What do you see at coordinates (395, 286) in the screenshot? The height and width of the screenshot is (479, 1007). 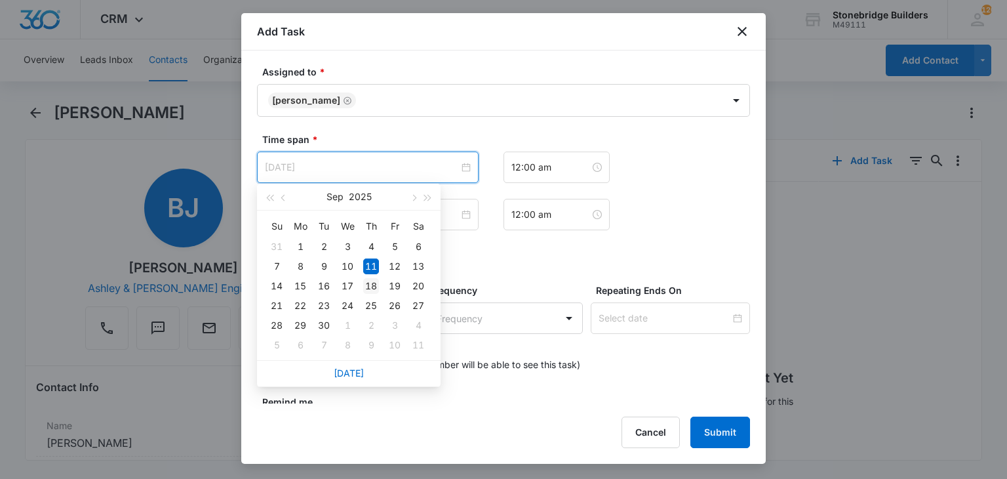 I see `td: 2025-09-19` at bounding box center [395, 286].